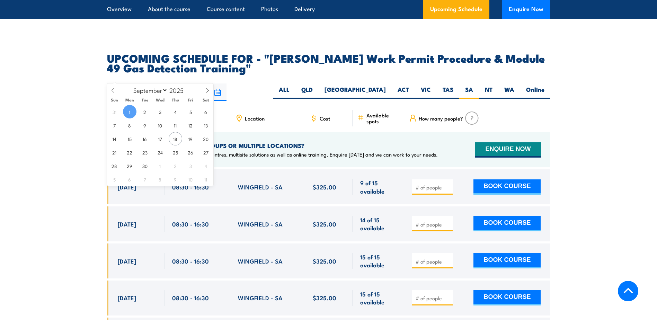 This screenshot has height=320, width=657. What do you see at coordinates (425, 92) in the screenshot?
I see `label: VIC` at bounding box center [425, 92].